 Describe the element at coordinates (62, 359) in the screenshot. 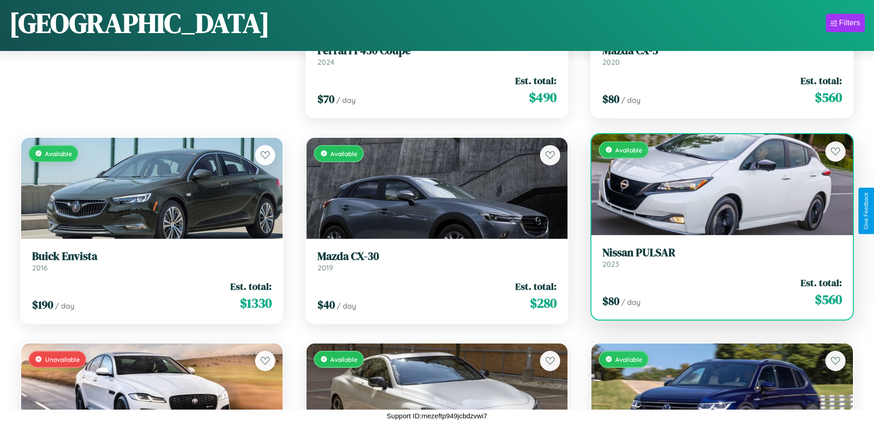

I see `span: Unavailable` at that location.